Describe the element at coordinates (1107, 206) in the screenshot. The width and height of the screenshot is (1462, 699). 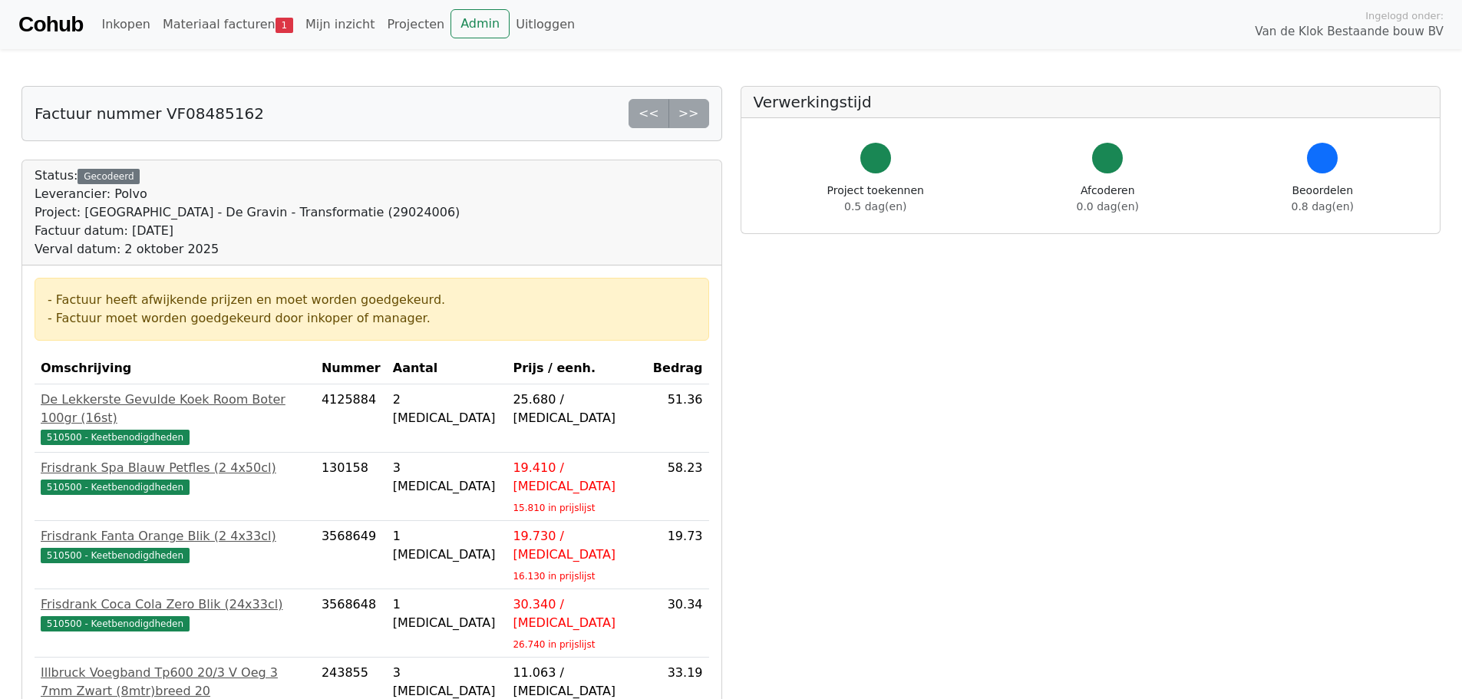
I see `span: 0.0 dag(en)` at that location.